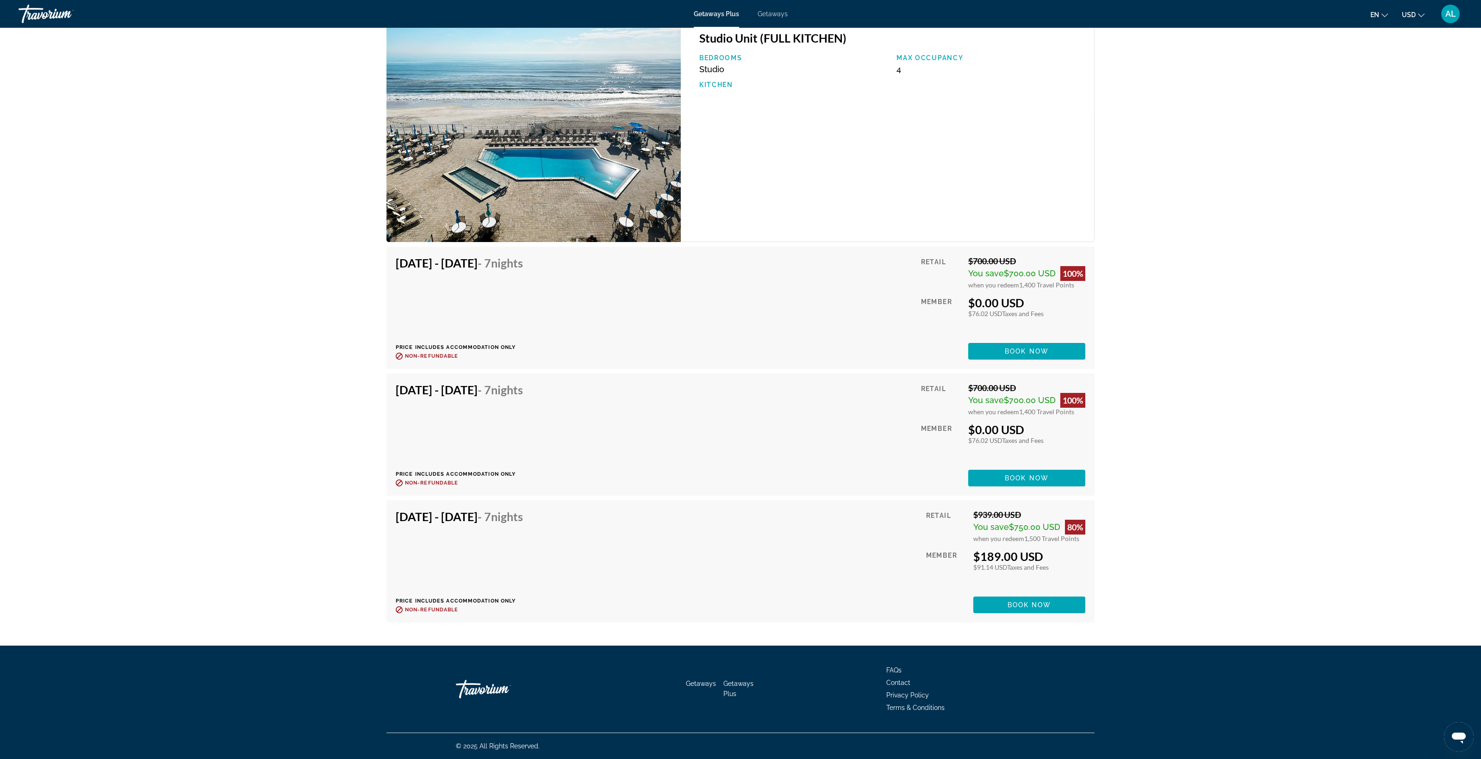  Describe the element at coordinates (1451, 14) in the screenshot. I see `span: AL` at that location.